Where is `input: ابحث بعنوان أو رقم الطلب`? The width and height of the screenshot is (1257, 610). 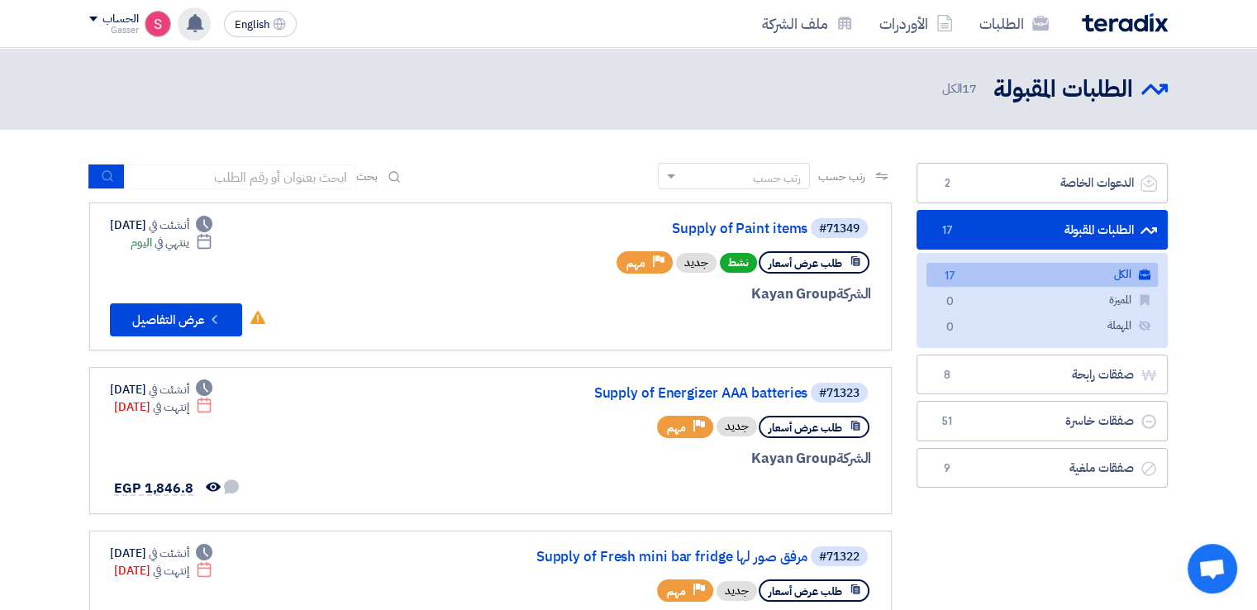 input: ابحث بعنوان أو رقم الطلب is located at coordinates (241, 177).